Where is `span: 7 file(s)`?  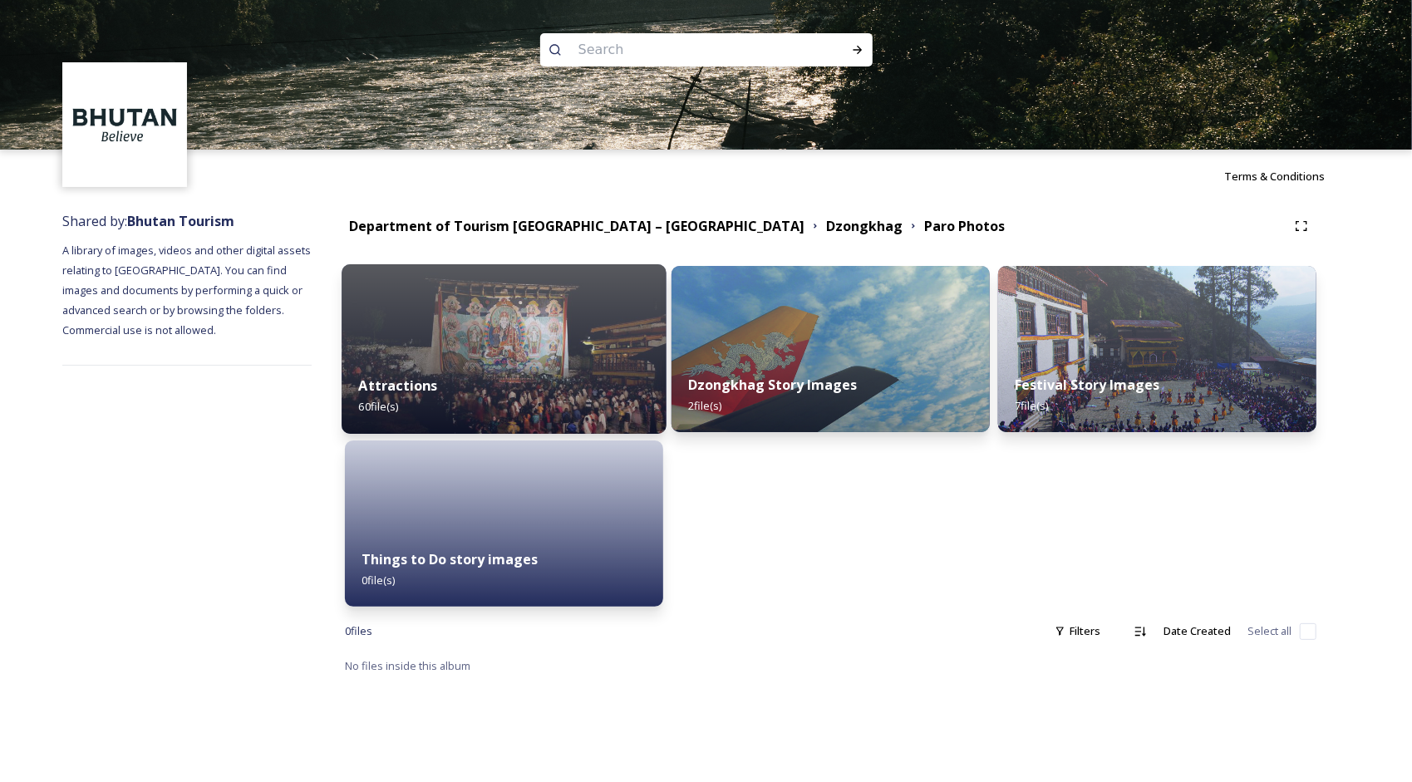 span: 7 file(s) is located at coordinates (1031, 406).